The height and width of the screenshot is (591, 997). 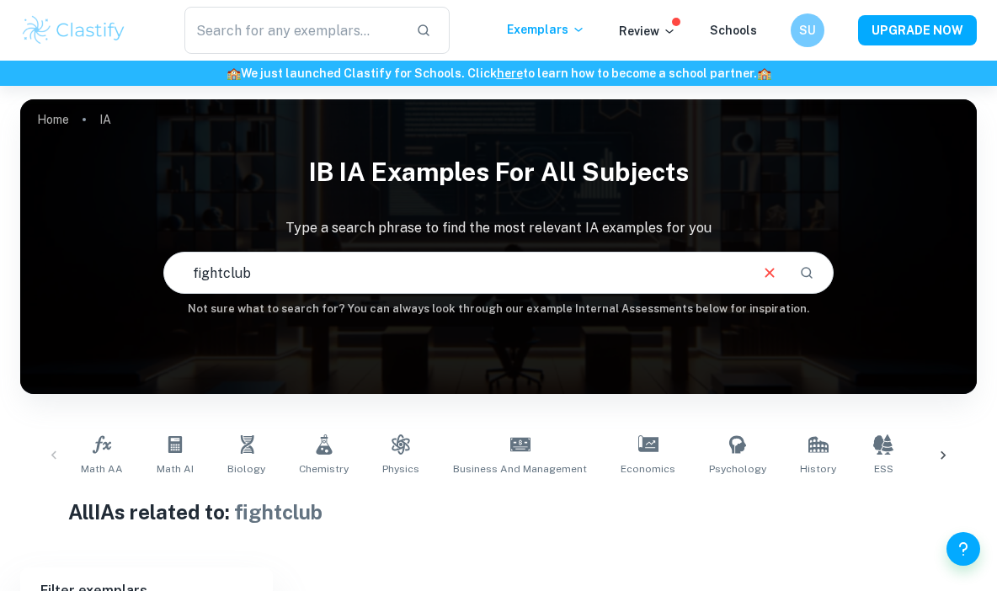 I want to click on p: Type a search phrase to find the most relevant IA examples for you, so click(x=498, y=228).